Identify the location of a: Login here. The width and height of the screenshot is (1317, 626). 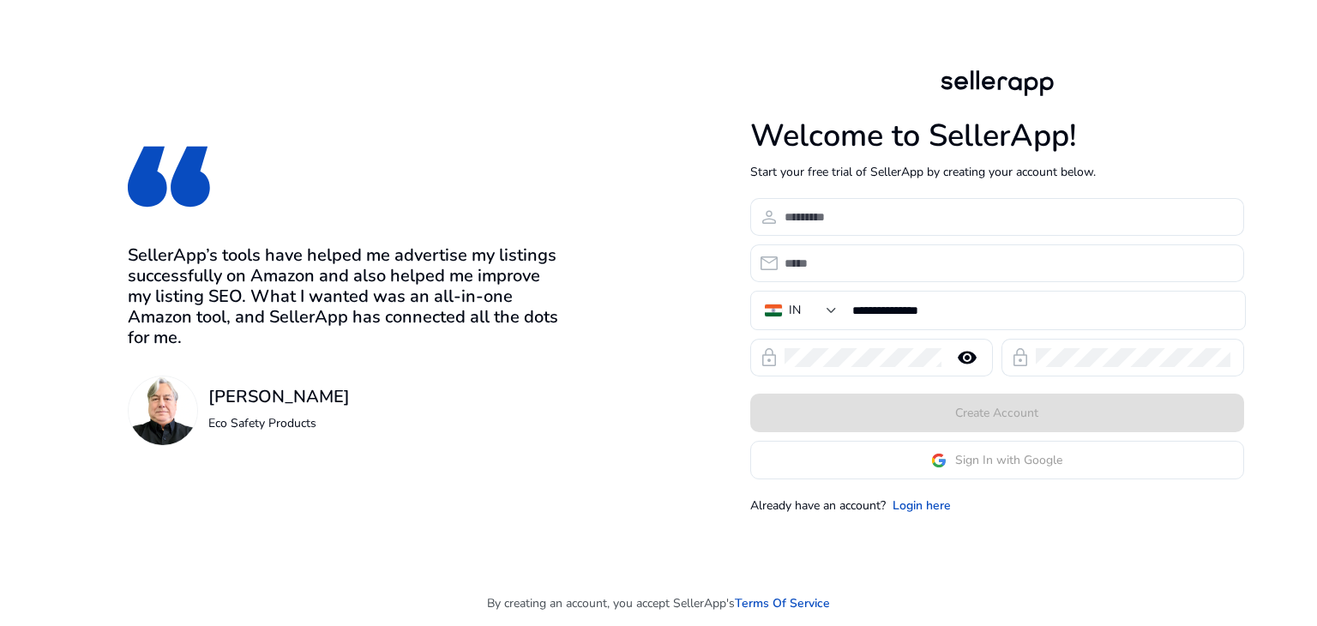
(921, 505).